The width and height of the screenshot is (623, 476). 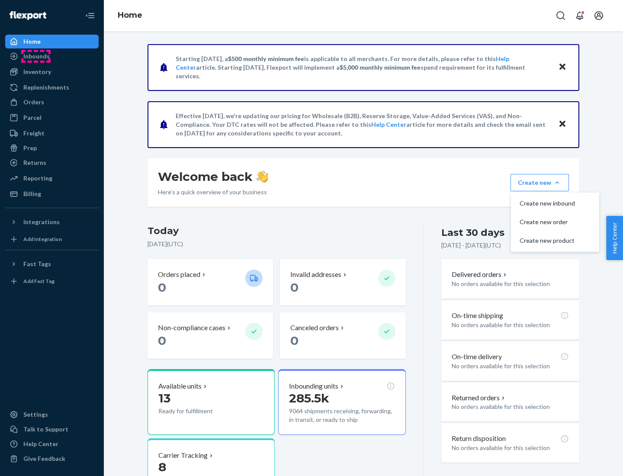 I want to click on p: Orders placed, so click(x=179, y=274).